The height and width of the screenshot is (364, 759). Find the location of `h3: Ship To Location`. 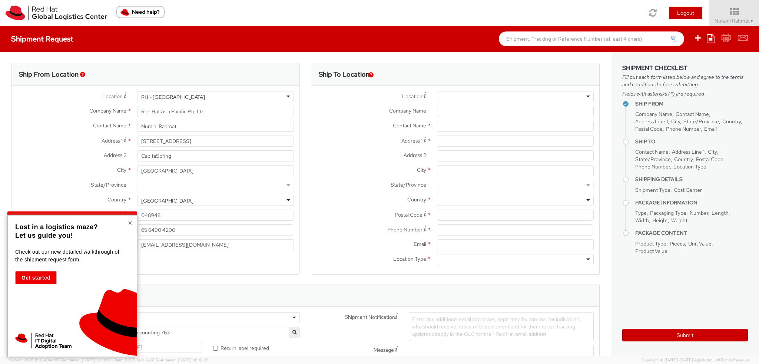

h3: Ship To Location is located at coordinates (344, 75).